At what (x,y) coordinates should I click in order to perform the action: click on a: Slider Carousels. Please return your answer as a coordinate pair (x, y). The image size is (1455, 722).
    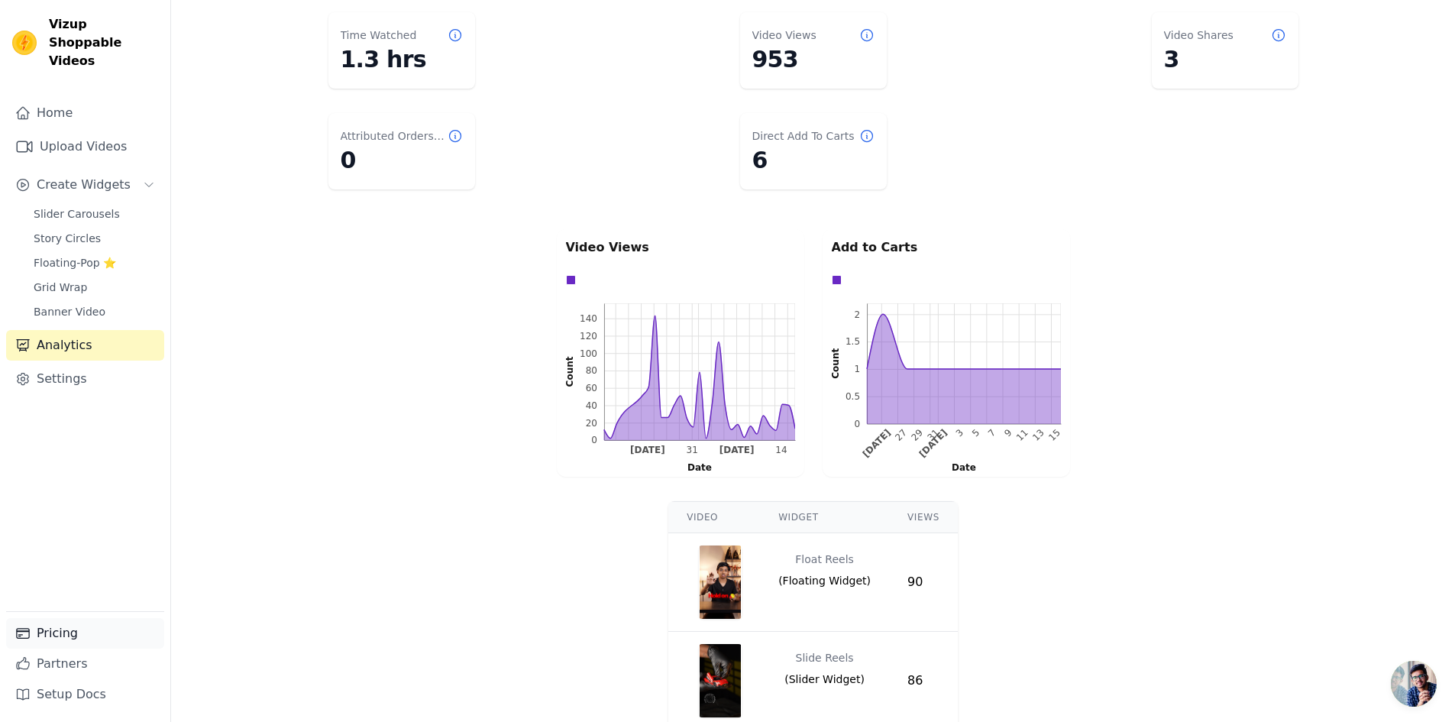
    Looking at the image, I should click on (94, 214).